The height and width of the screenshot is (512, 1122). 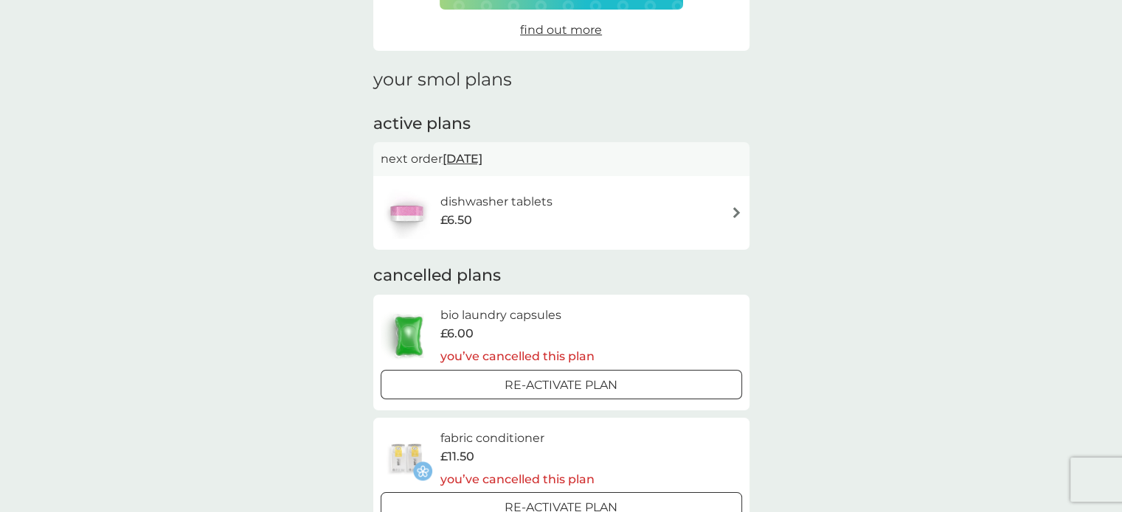 What do you see at coordinates (561, 80) in the screenshot?
I see `h1: your smol plans` at bounding box center [561, 80].